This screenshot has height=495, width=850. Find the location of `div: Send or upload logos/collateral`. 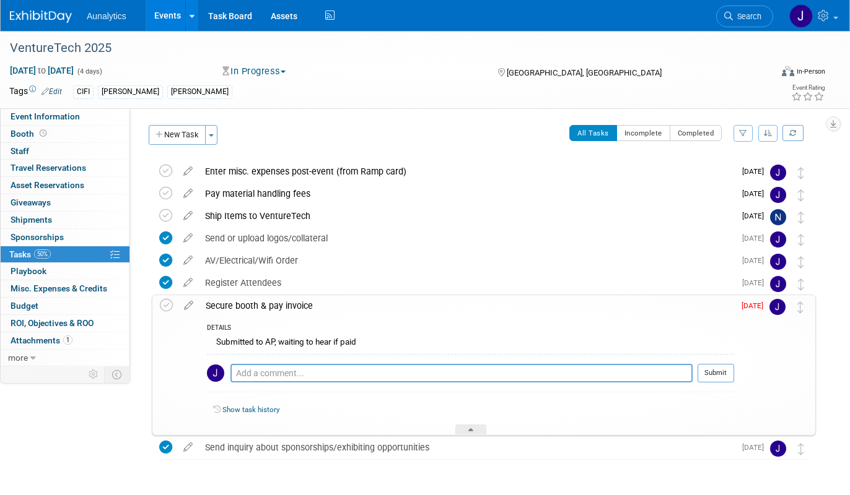

div: Send or upload logos/collateral is located at coordinates (466, 238).